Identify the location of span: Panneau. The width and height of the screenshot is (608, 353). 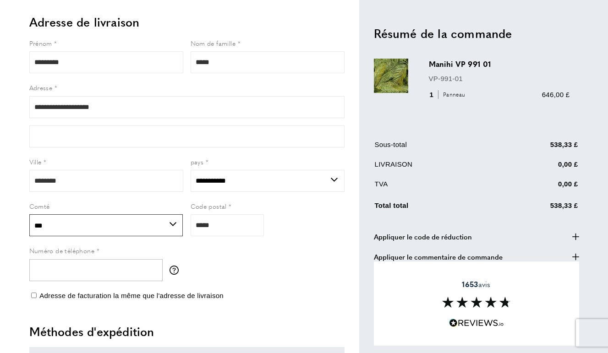
(453, 94).